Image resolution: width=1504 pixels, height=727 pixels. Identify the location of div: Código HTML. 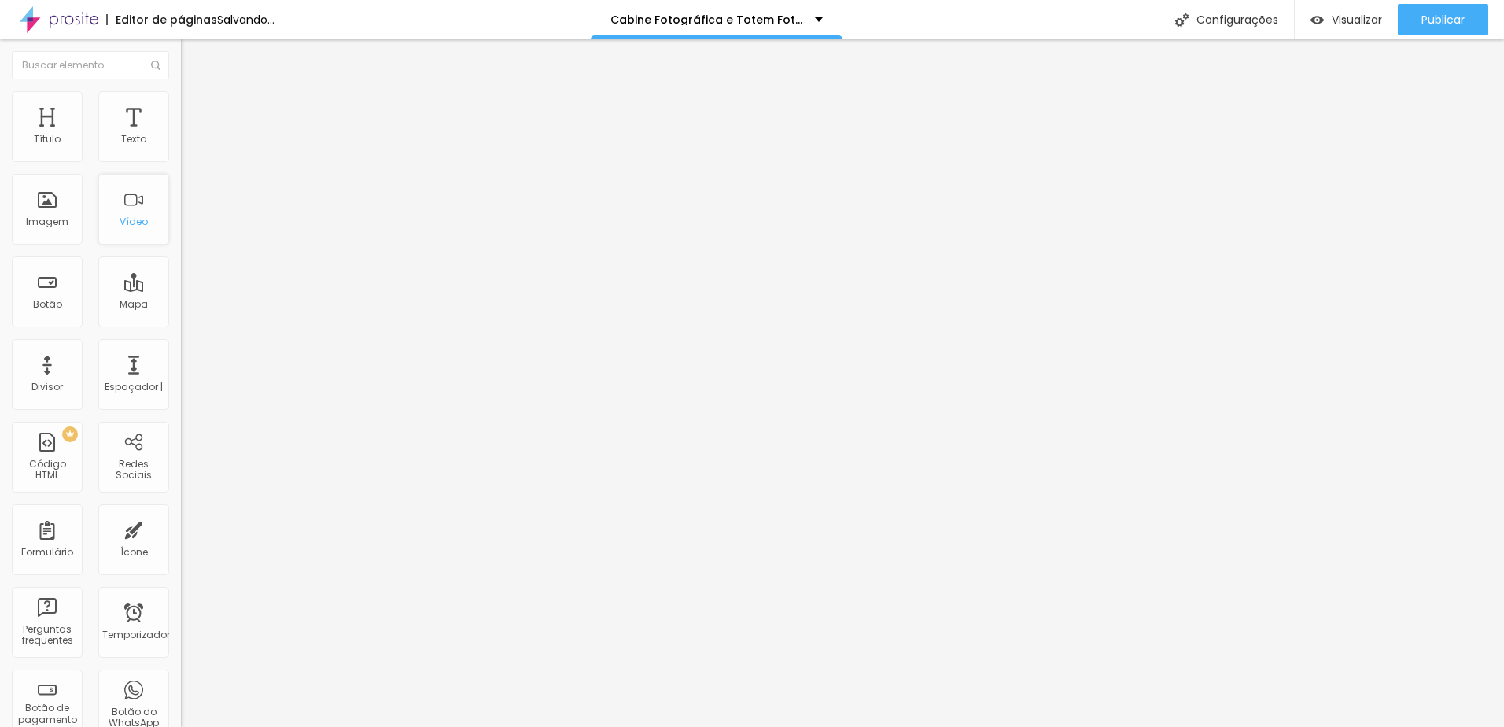
(46, 469).